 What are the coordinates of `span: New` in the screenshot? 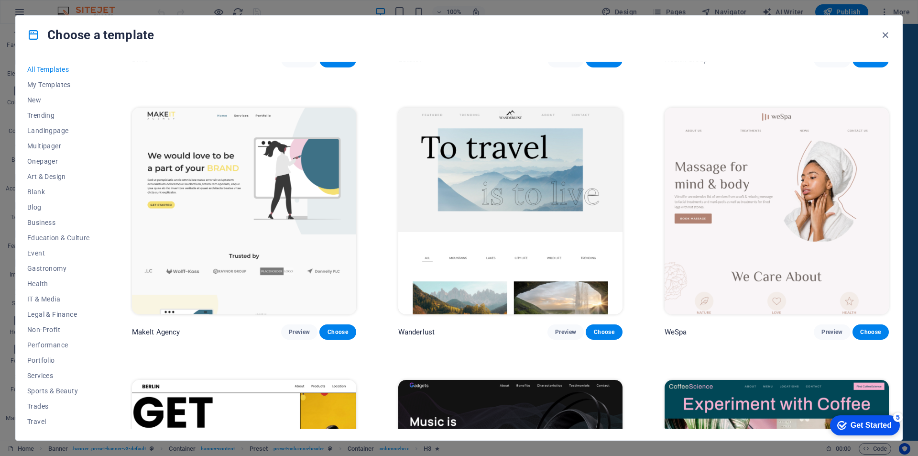 It's located at (58, 100).